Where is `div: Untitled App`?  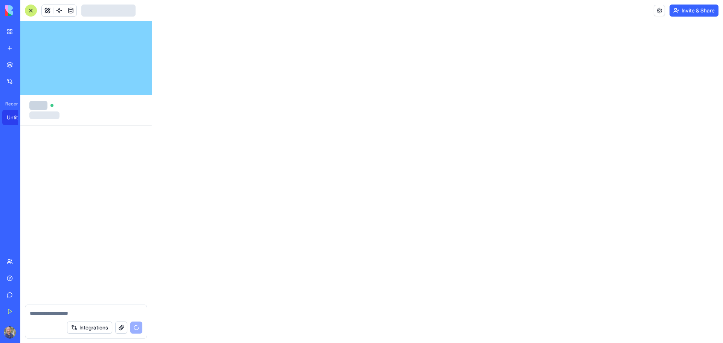
div: Untitled App is located at coordinates (17, 117).